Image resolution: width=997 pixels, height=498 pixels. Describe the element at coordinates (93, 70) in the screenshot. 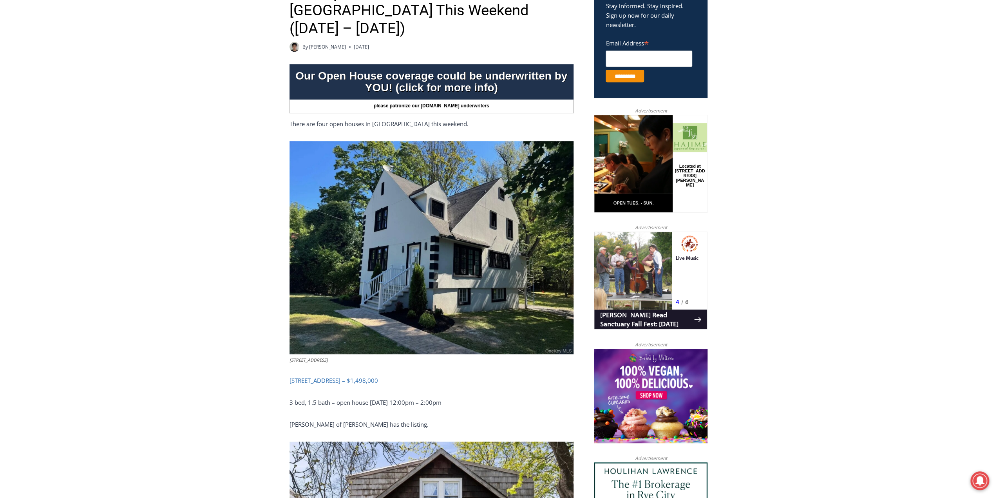

I see `div: 6` at that location.